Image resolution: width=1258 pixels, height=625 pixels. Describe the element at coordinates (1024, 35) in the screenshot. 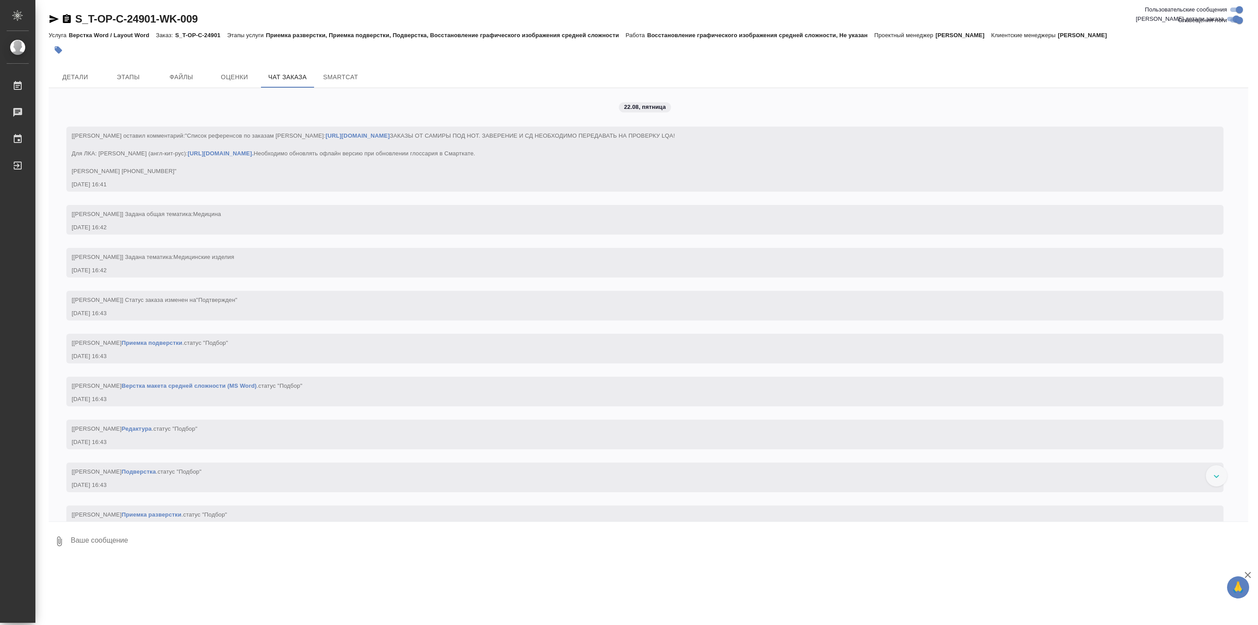

I see `p: Клиентские менеджеры` at that location.